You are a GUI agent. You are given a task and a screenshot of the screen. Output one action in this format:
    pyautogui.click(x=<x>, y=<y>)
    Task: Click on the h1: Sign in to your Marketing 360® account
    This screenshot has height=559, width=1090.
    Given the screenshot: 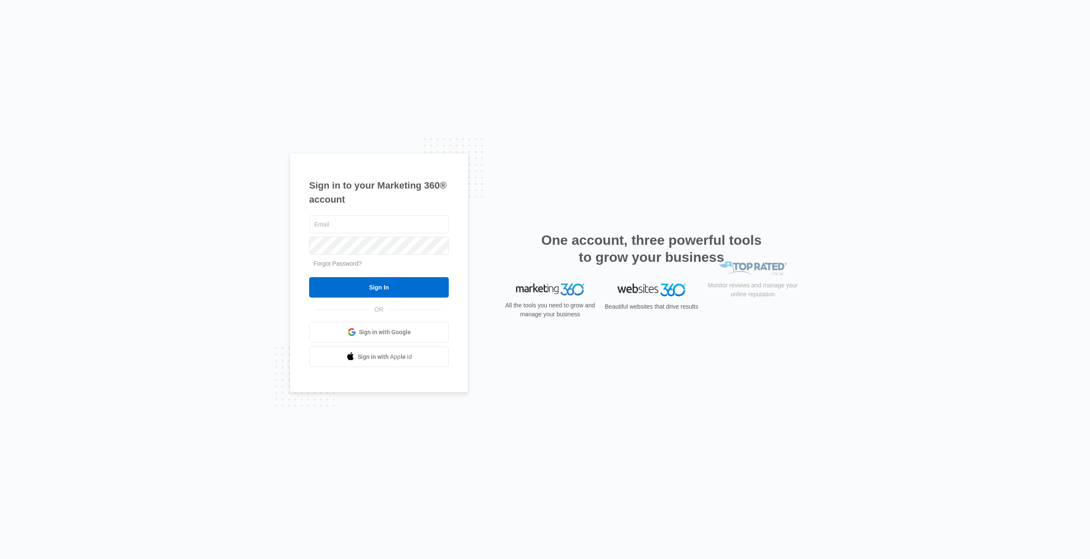 What is the action you would take?
    pyautogui.click(x=379, y=193)
    